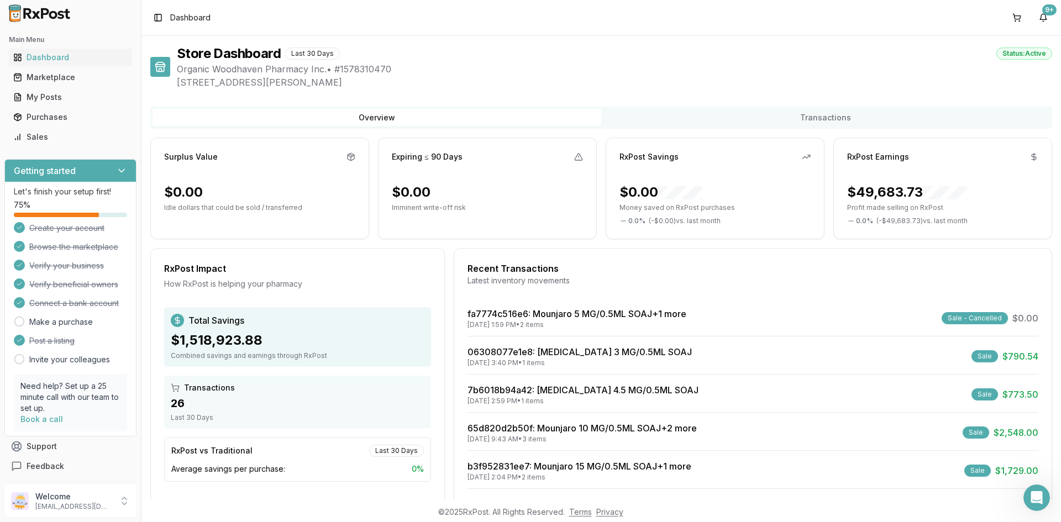  Describe the element at coordinates (1025, 318) in the screenshot. I see `span: $0.00` at that location.